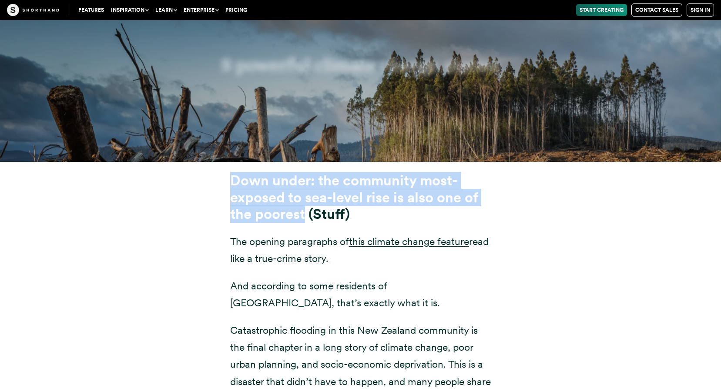 This screenshot has width=721, height=389. What do you see at coordinates (354, 197) in the screenshot?
I see `strong: Down under: the community most-exposed to sea-level rise is also one of the poorest (Stuff)` at bounding box center [354, 197].